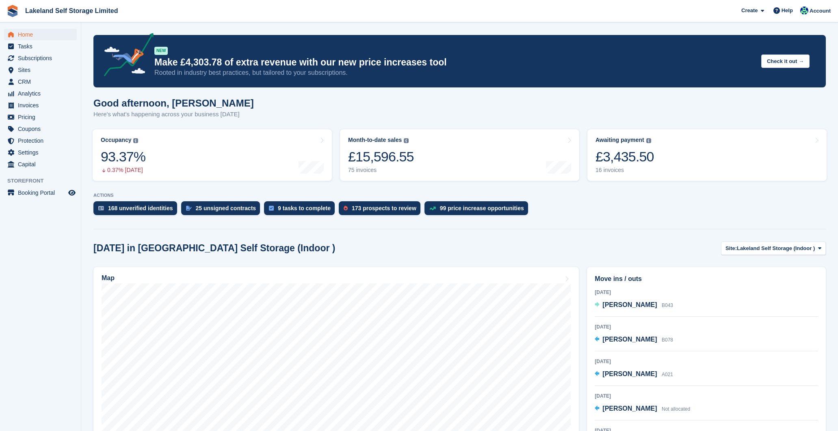  Describe the element at coordinates (271, 208) in the screenshot. I see `img: task-75834270c22a3079a89374b754ae025e5fb1db73e45f91037f5363f120a921f8.svg` at that location.